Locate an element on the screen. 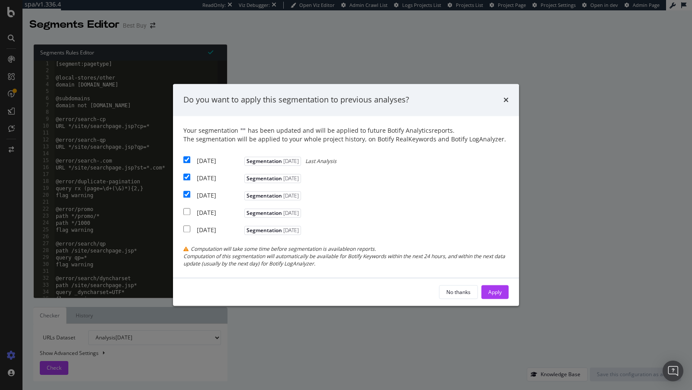 The image size is (692, 390). button: Apply is located at coordinates (495, 292).